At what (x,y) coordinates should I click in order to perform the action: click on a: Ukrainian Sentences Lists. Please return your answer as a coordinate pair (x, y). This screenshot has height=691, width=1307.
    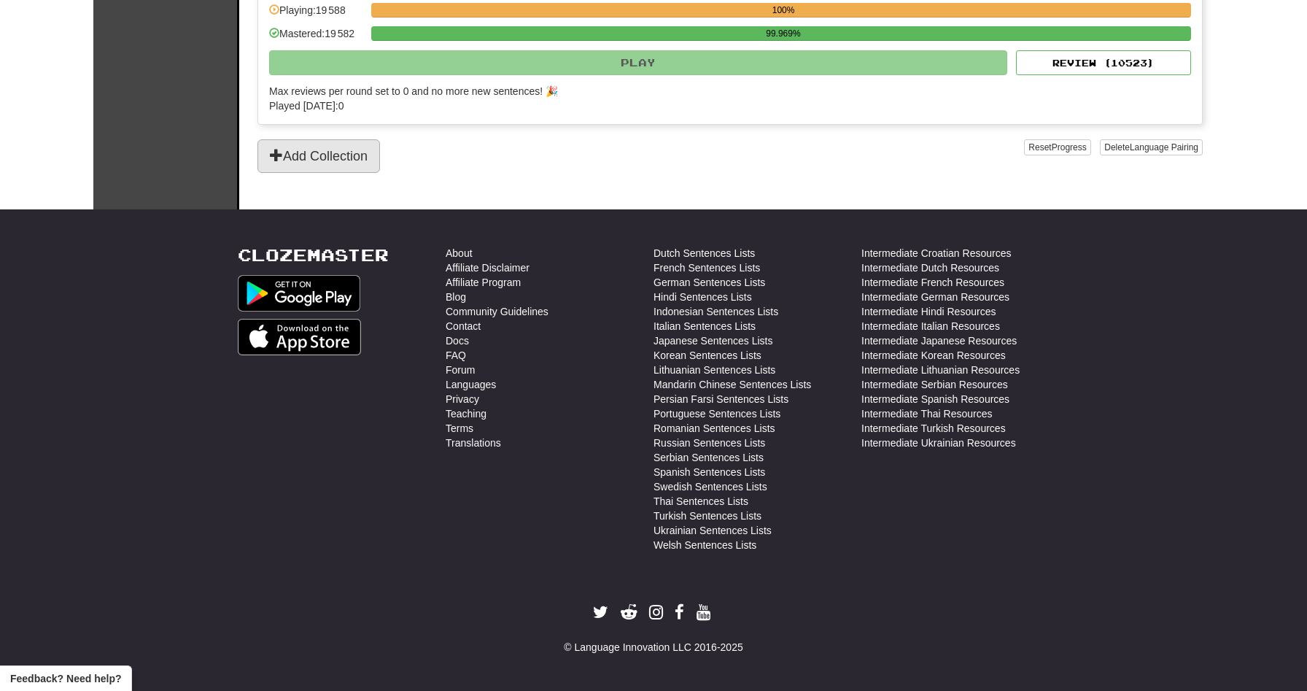
    Looking at the image, I should click on (712, 530).